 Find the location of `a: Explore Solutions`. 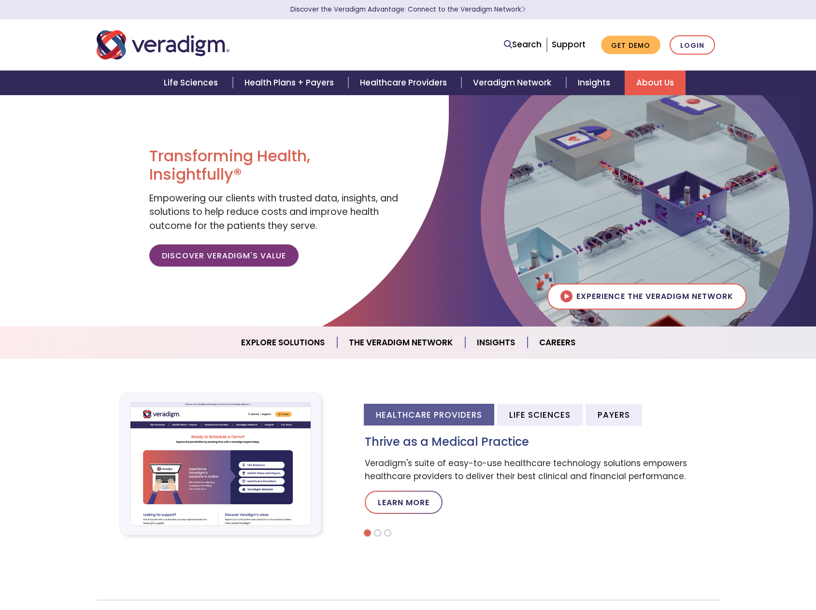

a: Explore Solutions is located at coordinates (283, 342).